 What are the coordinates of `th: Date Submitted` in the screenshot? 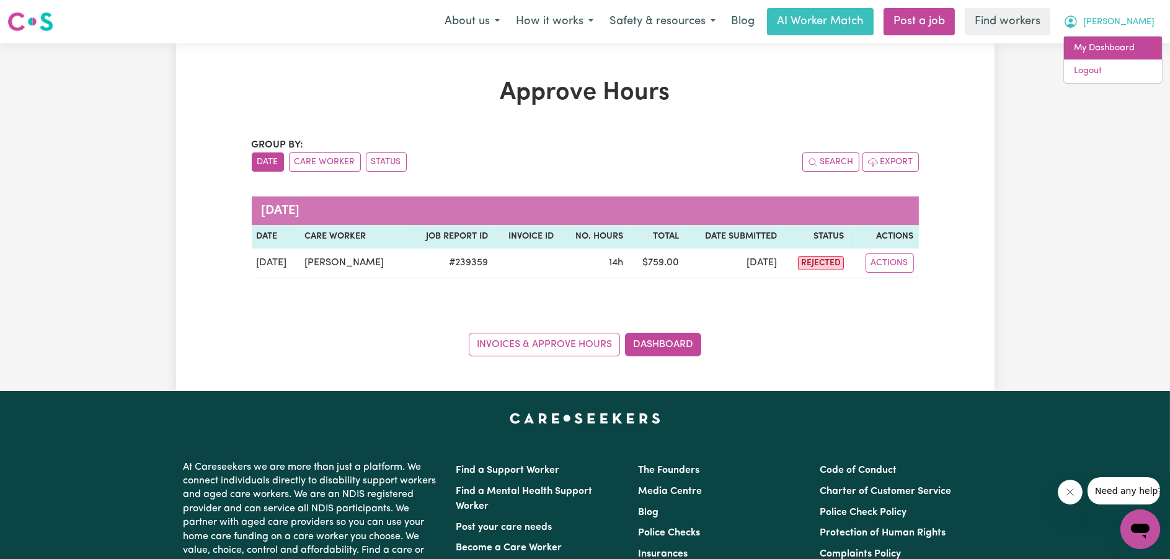 It's located at (733, 237).